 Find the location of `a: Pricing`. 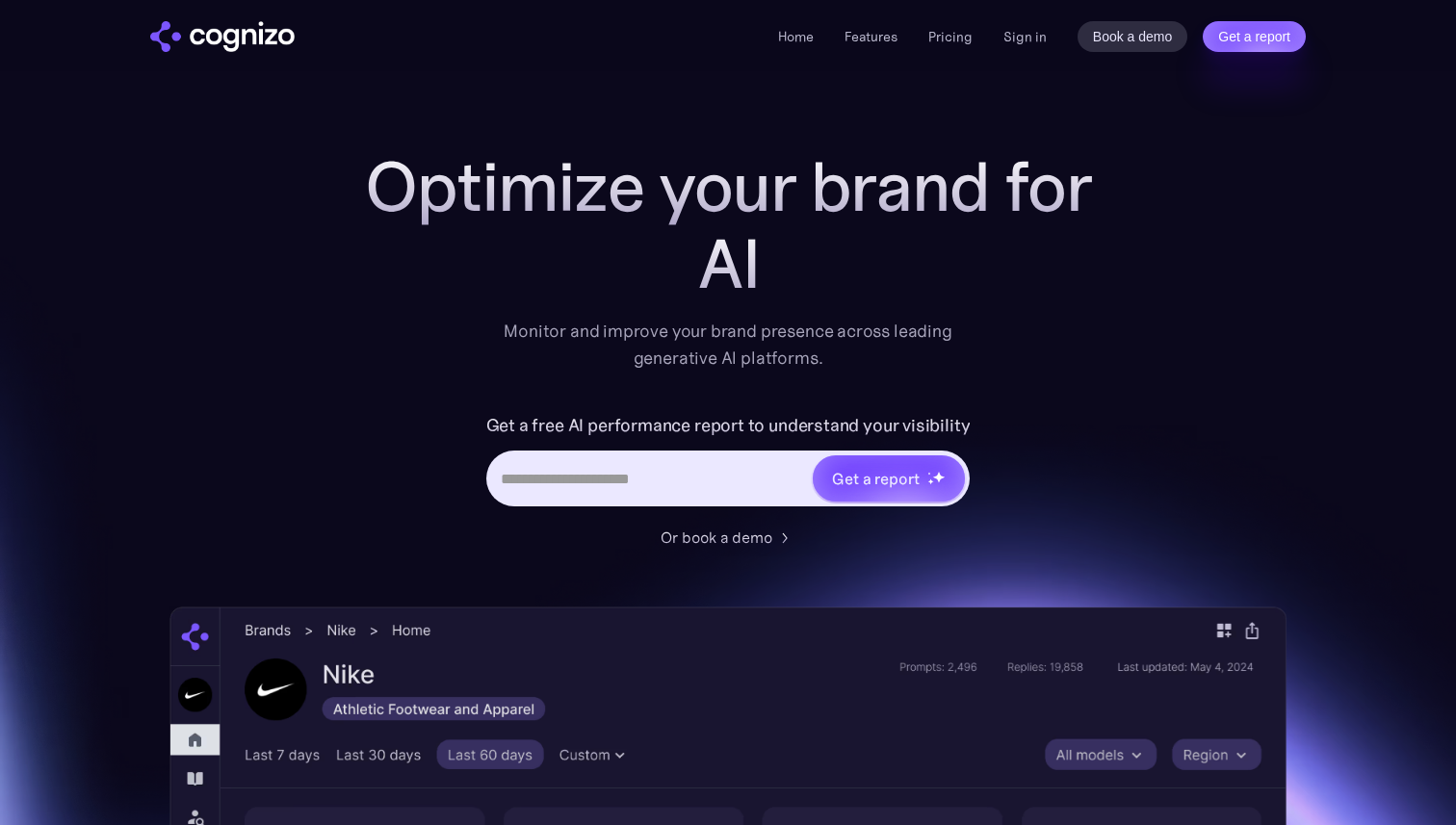

a: Pricing is located at coordinates (951, 37).